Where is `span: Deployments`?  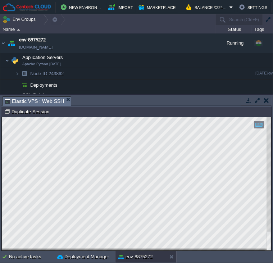
span: Deployments is located at coordinates (44, 85).